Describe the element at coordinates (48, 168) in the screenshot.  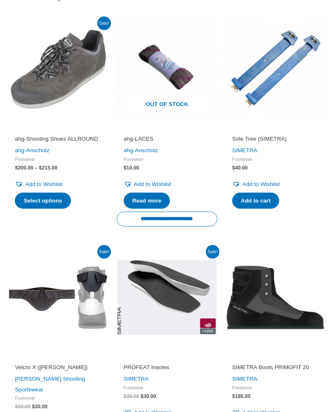
I see `bdi: 215.00` at that location.